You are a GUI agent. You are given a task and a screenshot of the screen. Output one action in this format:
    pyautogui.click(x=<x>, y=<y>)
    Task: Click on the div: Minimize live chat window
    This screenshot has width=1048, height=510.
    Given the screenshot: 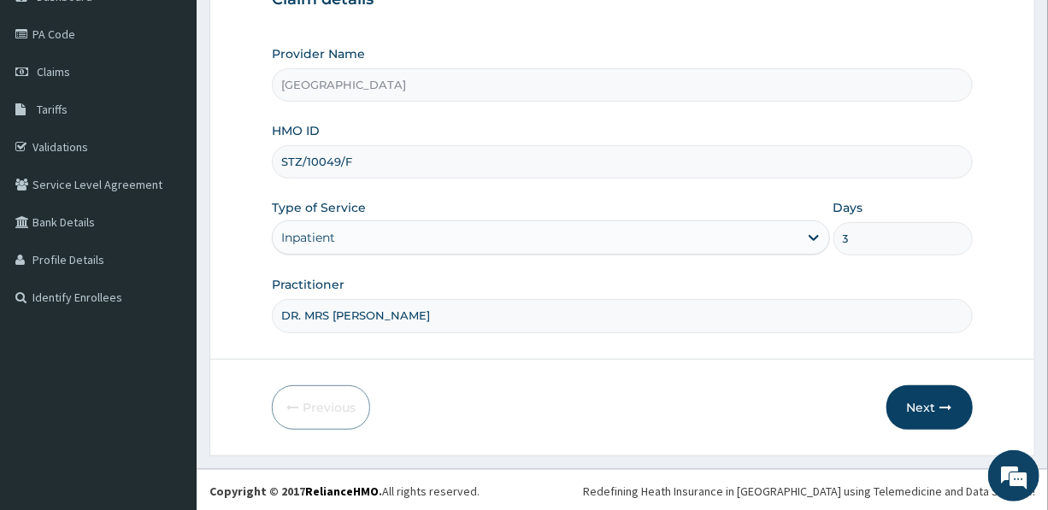 What is the action you would take?
    pyautogui.click(x=301, y=29)
    